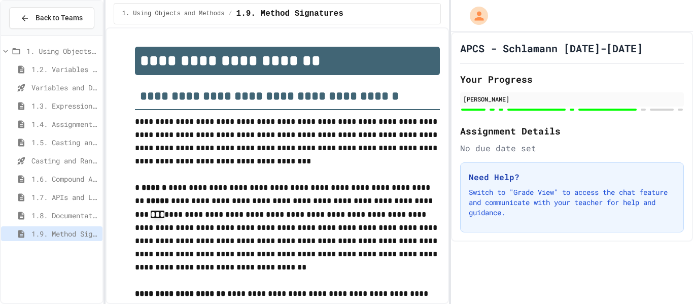 The image size is (693, 304). I want to click on span: 1.5. Casting and Ranges of Values, so click(65, 142).